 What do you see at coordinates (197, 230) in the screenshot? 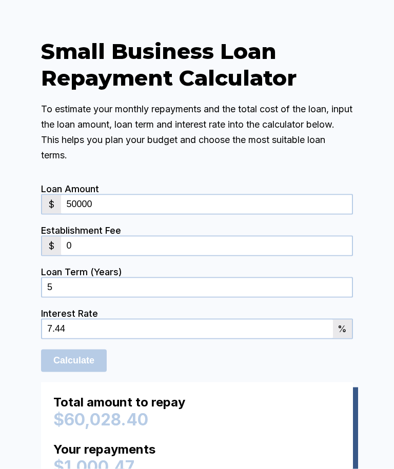
I see `div: Establishment Fee` at bounding box center [197, 230].